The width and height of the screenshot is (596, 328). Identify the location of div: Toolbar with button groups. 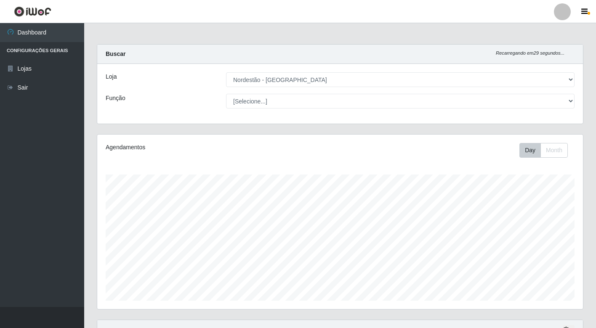
(547, 150).